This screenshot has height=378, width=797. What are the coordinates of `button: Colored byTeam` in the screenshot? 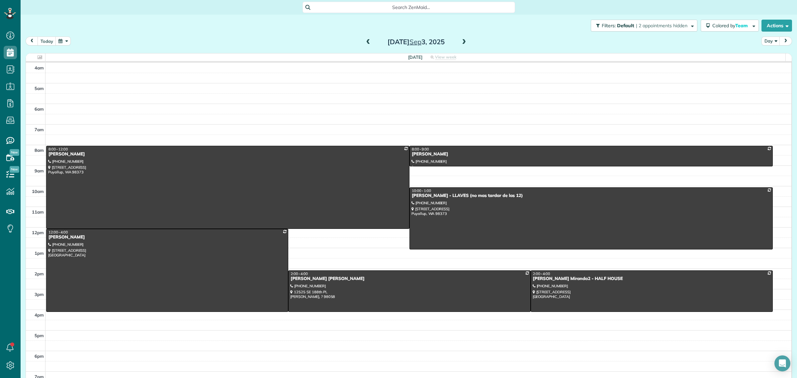 It's located at (729, 26).